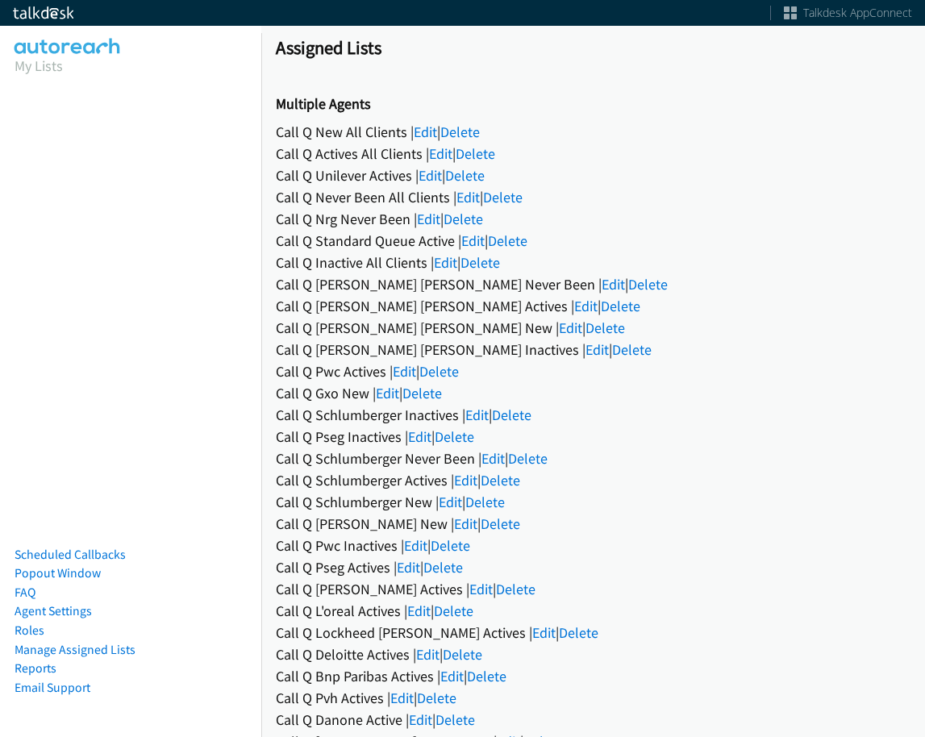 This screenshot has width=925, height=737. Describe the element at coordinates (593, 458) in the screenshot. I see `div: Call Q Schlumberger Never Been | |` at that location.